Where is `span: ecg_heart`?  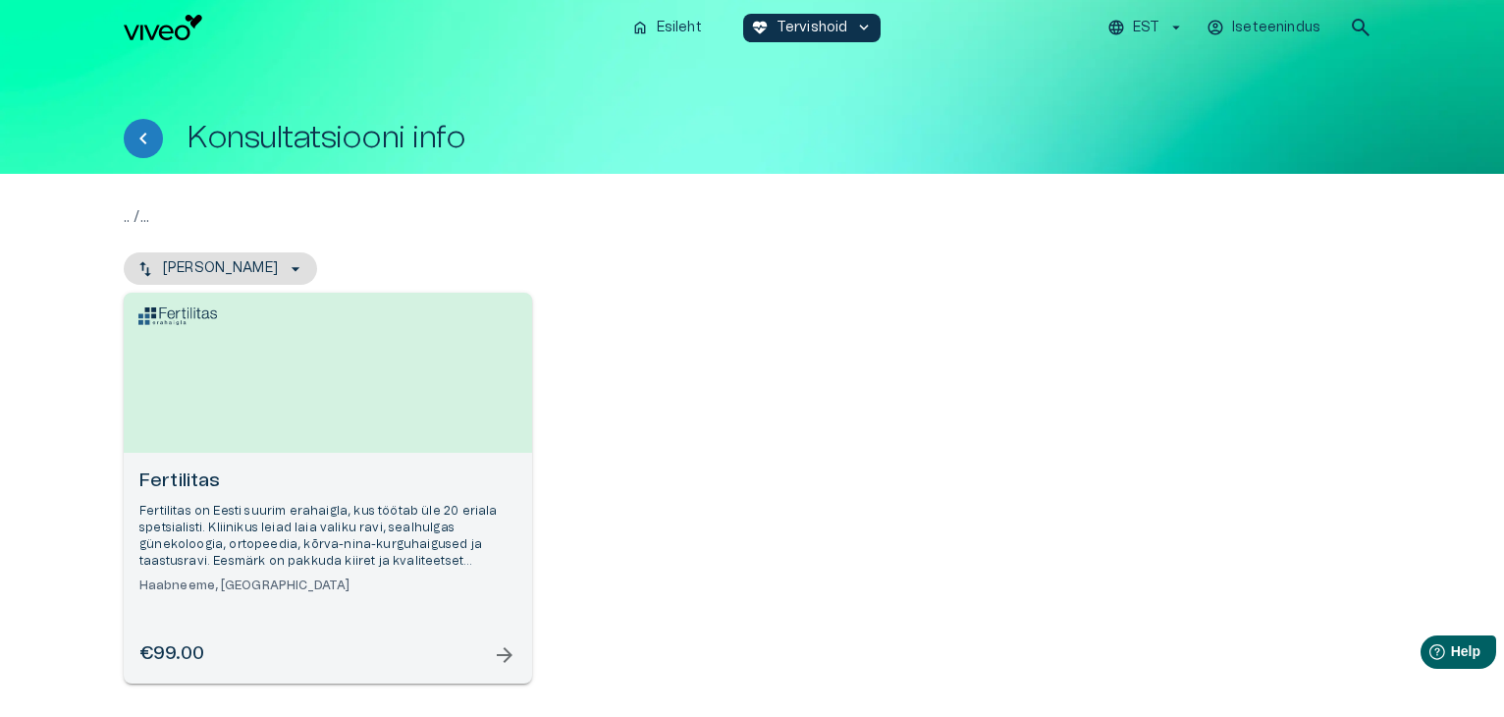 span: ecg_heart is located at coordinates (760, 27).